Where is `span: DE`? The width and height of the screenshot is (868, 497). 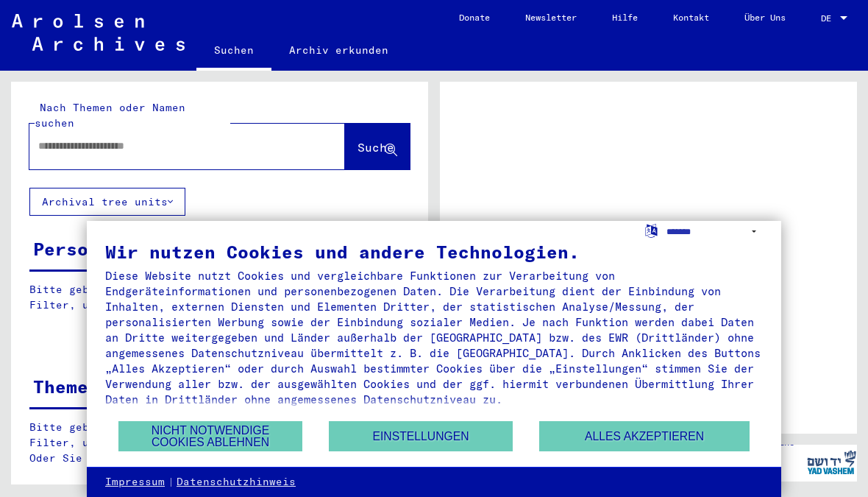 span: DE is located at coordinates (829, 18).